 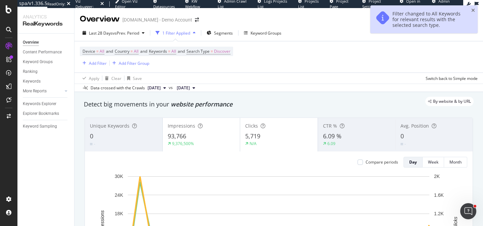 What do you see at coordinates (414, 125) in the screenshot?
I see `span: Avg. Position` at bounding box center [414, 125].